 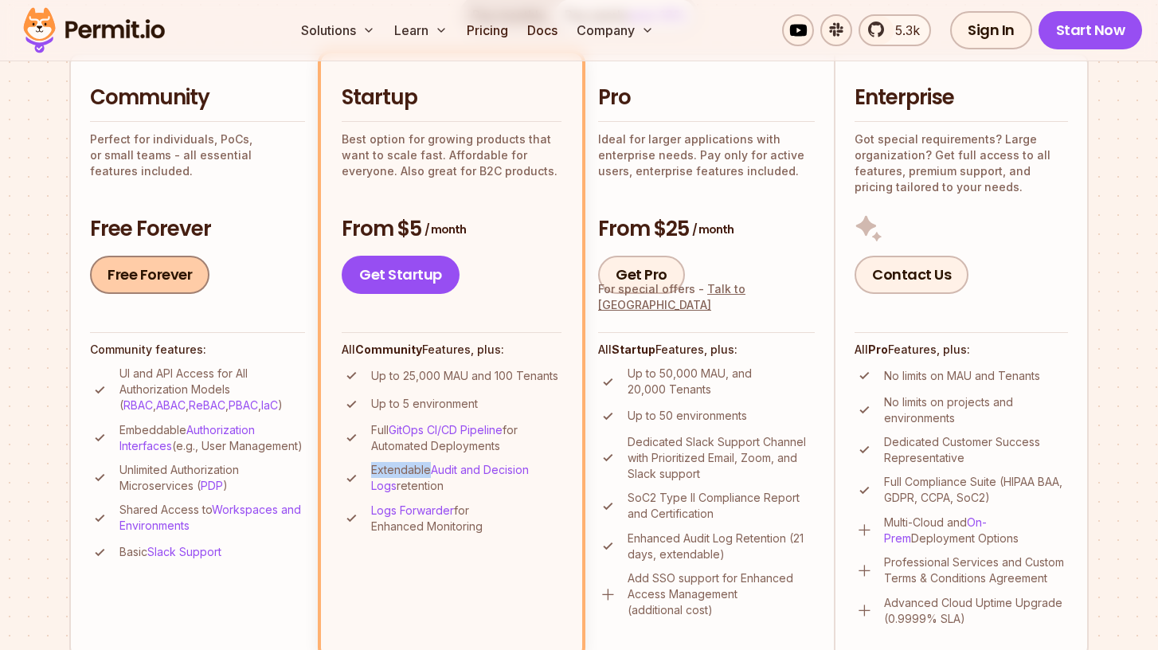 What do you see at coordinates (961, 98) in the screenshot?
I see `h2: Enterprise` at bounding box center [961, 98].